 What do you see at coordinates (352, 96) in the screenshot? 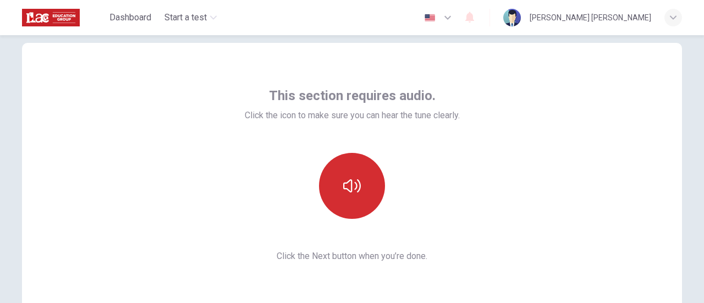
I see `span: This section requires audio.` at bounding box center [352, 96].